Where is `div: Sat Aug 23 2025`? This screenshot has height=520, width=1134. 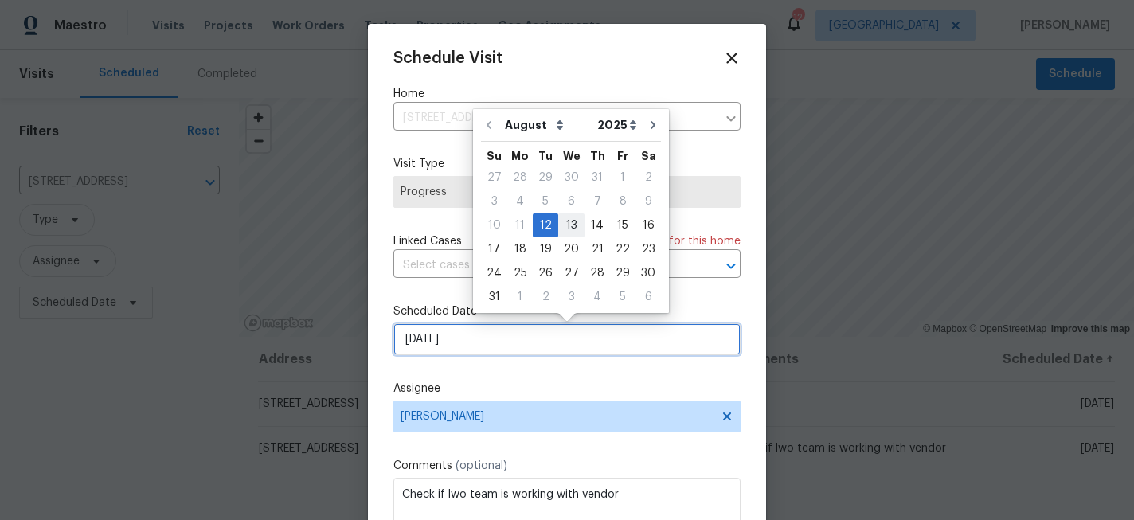
div: Sat Aug 23 2025 is located at coordinates (648, 249).